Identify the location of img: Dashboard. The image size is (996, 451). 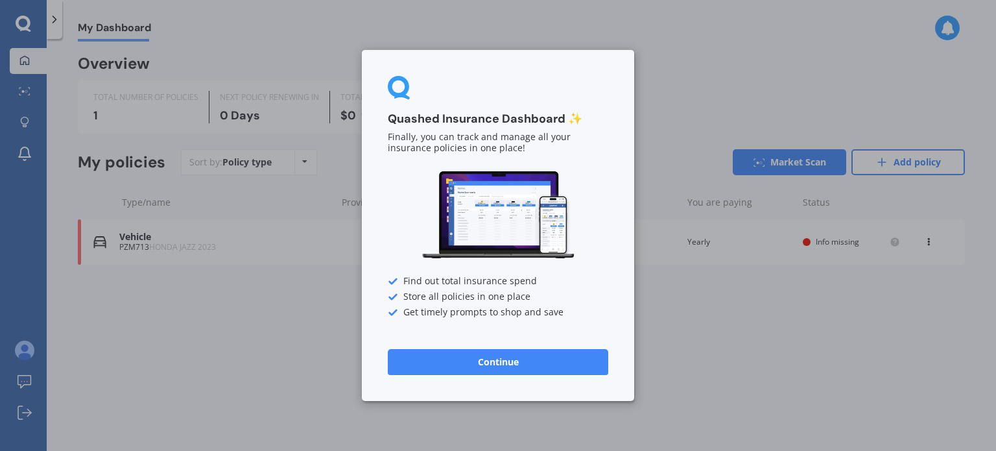
(498, 215).